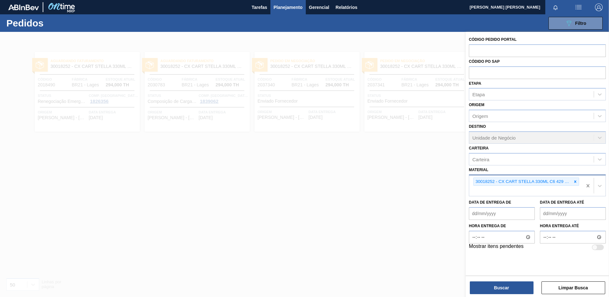 This screenshot has height=297, width=609. Describe the element at coordinates (54, 23) in the screenshot. I see `h1: Pedidos` at that location.